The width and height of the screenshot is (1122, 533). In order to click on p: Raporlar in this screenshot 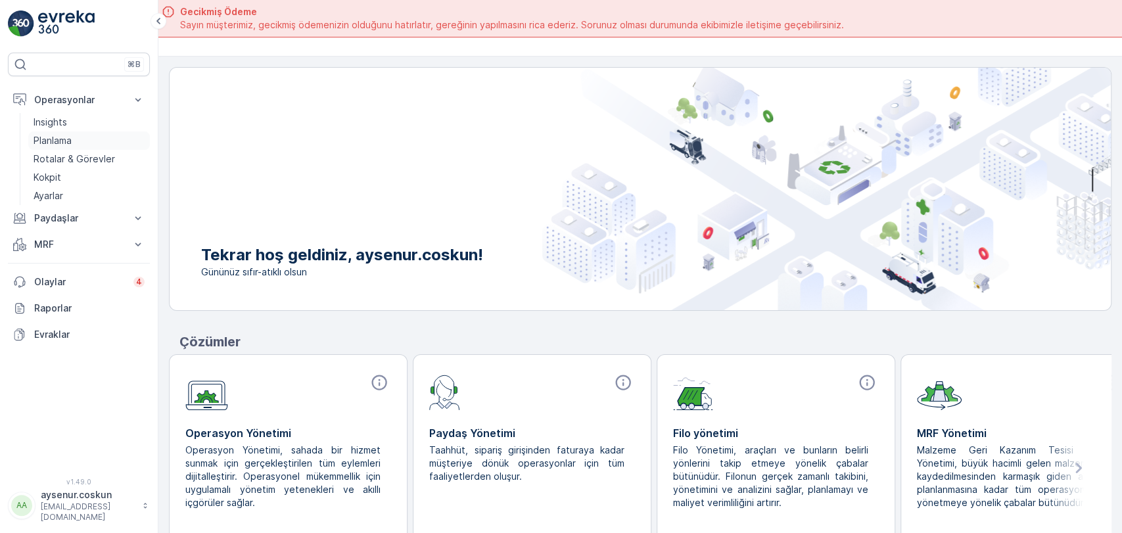, I will do `click(89, 308)`.